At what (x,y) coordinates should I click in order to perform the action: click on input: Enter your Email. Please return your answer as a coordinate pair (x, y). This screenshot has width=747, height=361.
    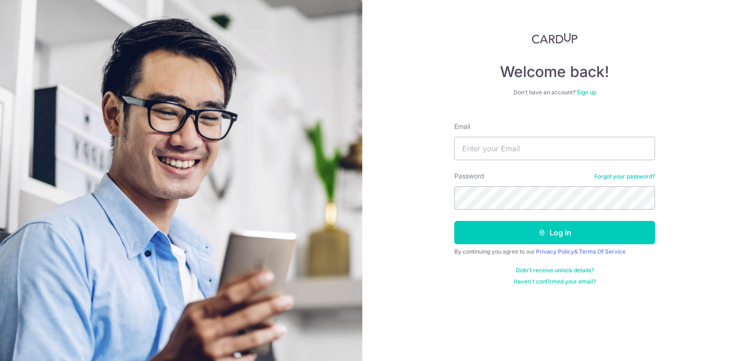
    Looking at the image, I should click on (555, 148).